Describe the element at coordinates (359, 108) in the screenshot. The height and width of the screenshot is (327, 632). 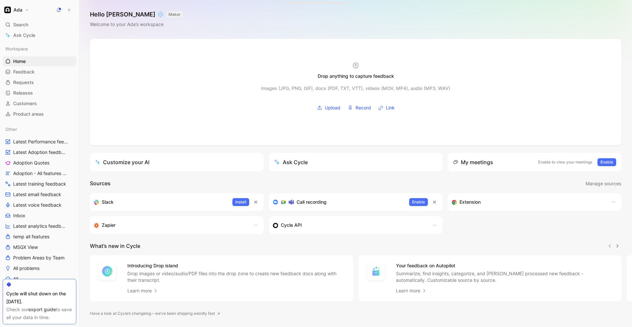
I see `button: Record` at that location.